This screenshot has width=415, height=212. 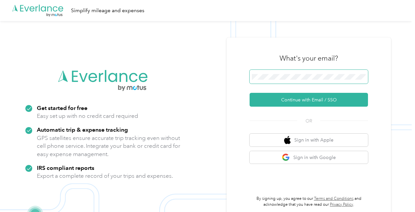 I want to click on button: apple logoSign in with Apple, so click(x=309, y=140).